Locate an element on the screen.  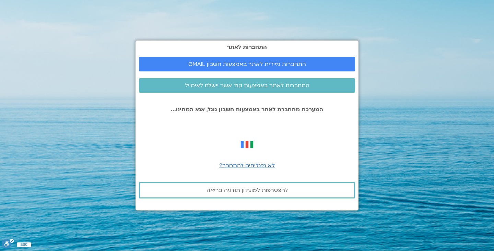
p: המערכת מתחברת לאתר באמצעות חשבון גוגל, אנא המתינו... is located at coordinates (247, 109).